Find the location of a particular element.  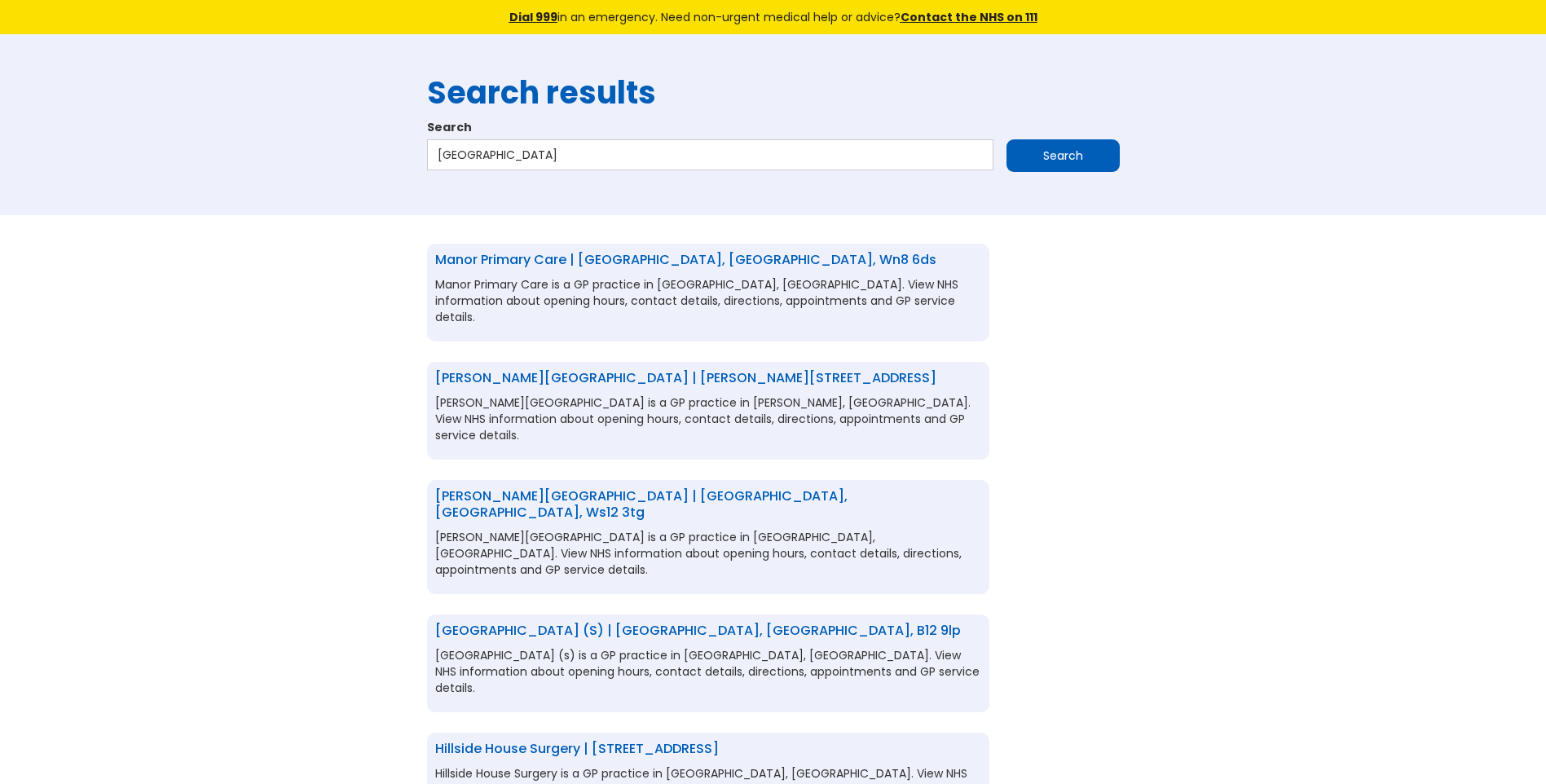

input: Search… is located at coordinates (710, 154).